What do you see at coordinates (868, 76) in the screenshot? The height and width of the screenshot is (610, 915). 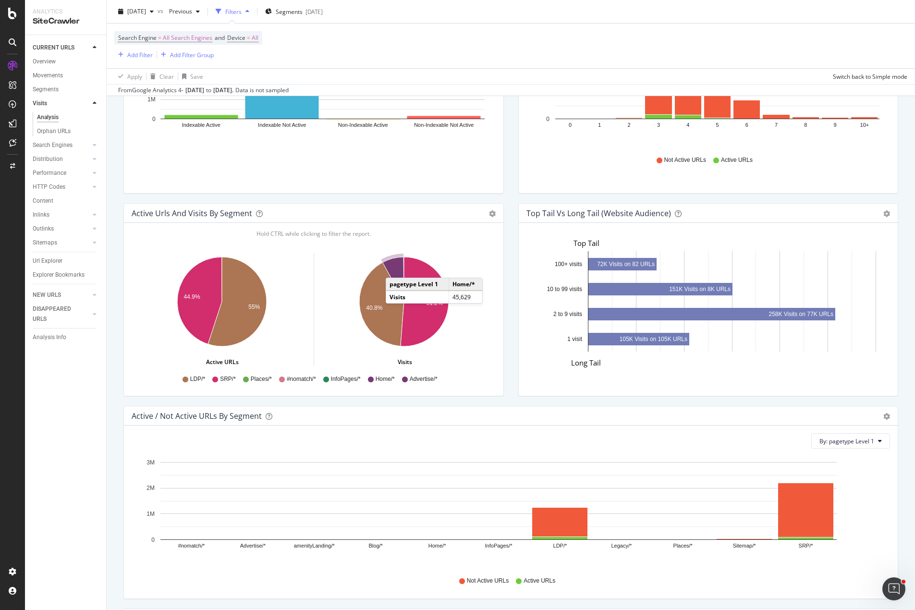 I see `button: Switch back to Simple mode` at bounding box center [868, 76].